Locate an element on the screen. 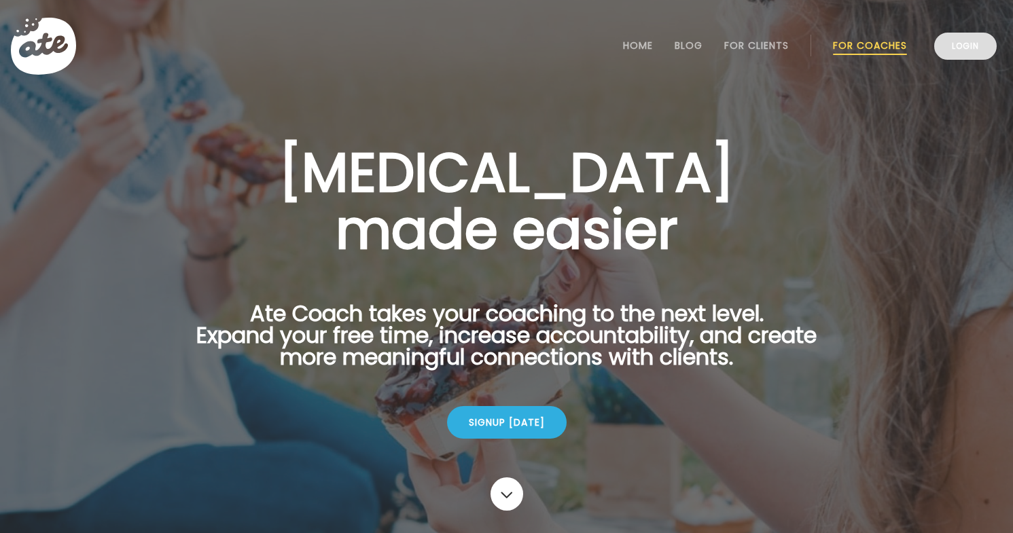 Image resolution: width=1013 pixels, height=533 pixels. a: For Coaches is located at coordinates (869, 46).